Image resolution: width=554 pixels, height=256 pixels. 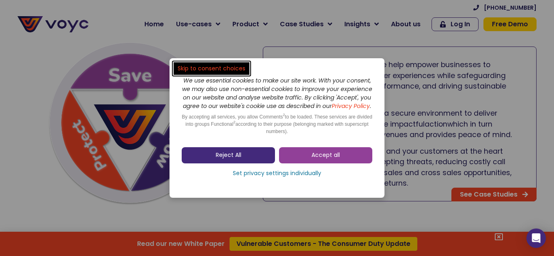 I want to click on span: Reject All, so click(x=228, y=156).